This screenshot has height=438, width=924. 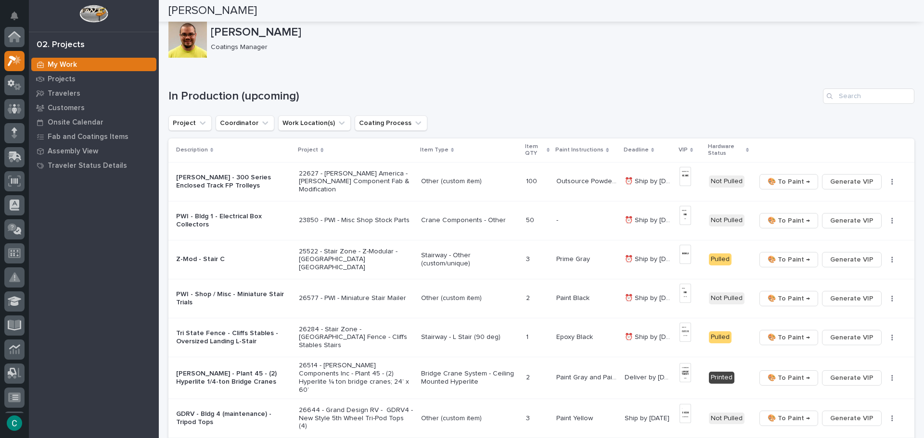 I want to click on p: 26644 - Grand Design RV - GDRV4 - New Style 5th Wheel Tri-Pod Tops (4), so click(x=356, y=419).